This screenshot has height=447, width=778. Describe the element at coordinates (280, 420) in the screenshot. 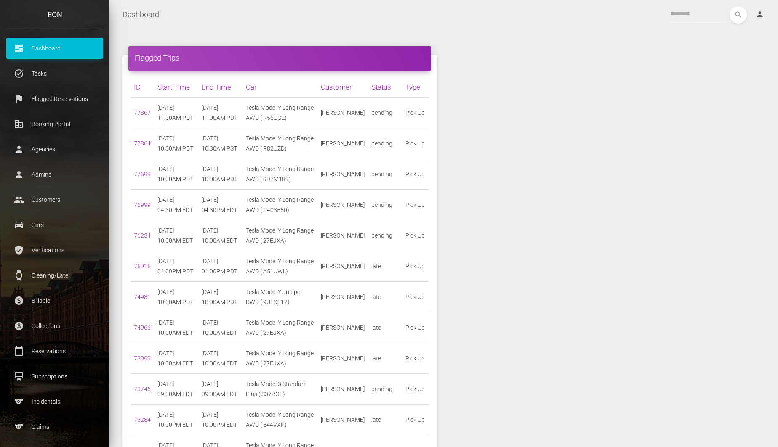

I see `td: Tesla Model Y Long Range AWD ( E44VXK)` at that location.